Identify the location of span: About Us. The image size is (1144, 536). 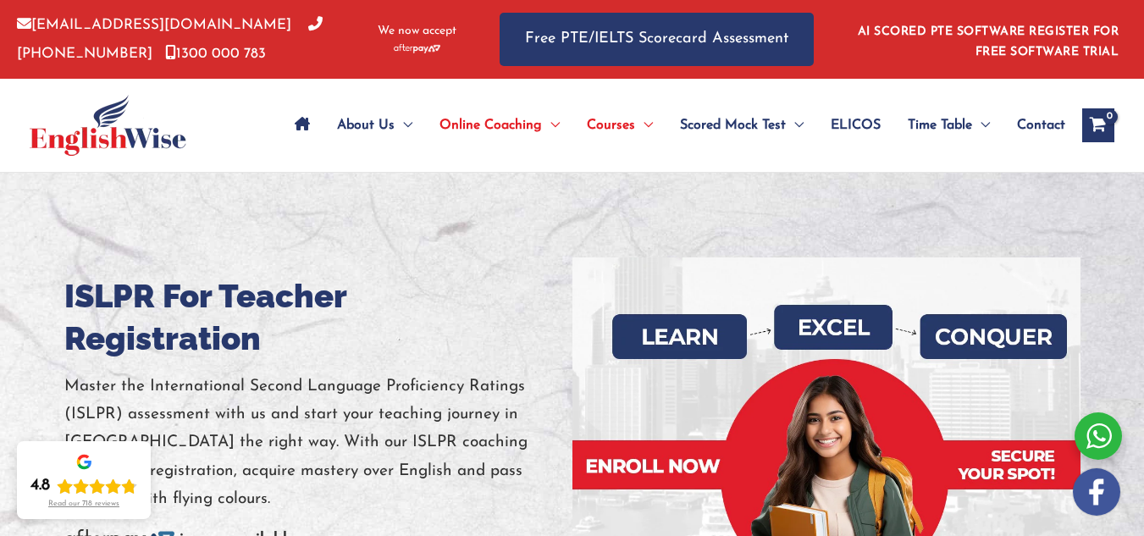
(366, 125).